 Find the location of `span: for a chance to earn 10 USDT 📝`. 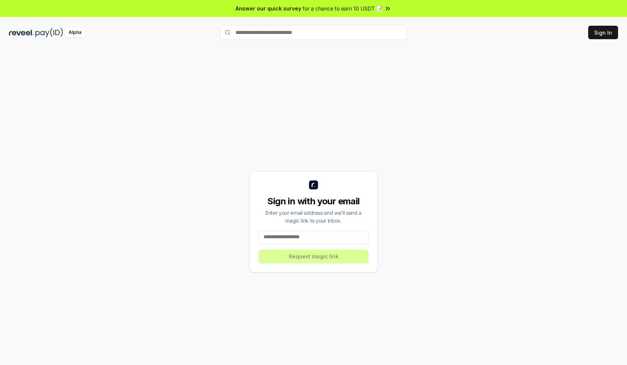

span: for a chance to earn 10 USDT 📝 is located at coordinates (342, 8).